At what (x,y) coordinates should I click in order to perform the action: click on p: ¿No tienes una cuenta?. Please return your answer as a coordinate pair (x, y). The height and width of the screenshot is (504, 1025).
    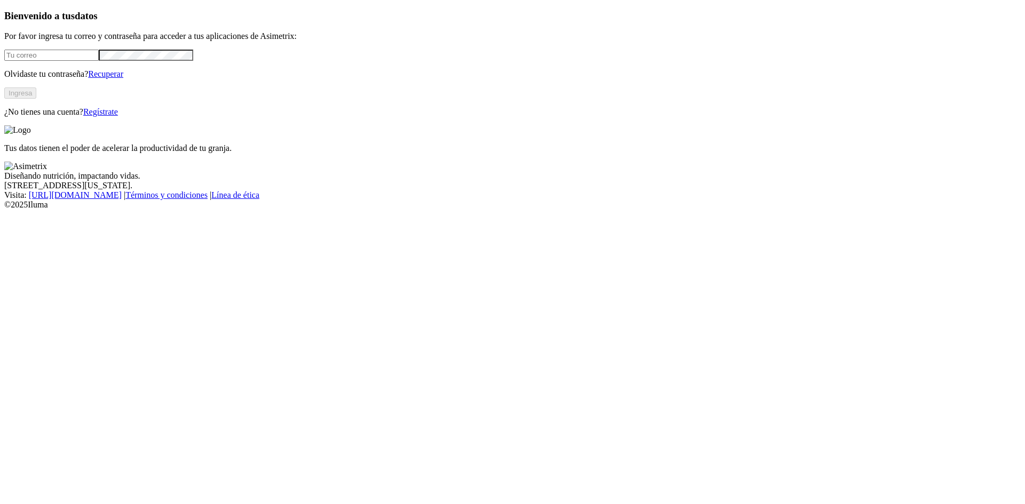
    Looking at the image, I should click on (512, 112).